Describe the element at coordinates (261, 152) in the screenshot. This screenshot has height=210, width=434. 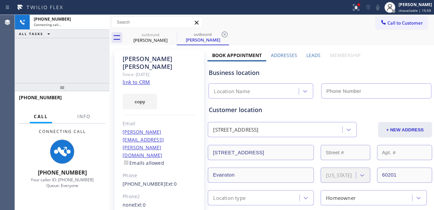
I see `input: Address` at that location.